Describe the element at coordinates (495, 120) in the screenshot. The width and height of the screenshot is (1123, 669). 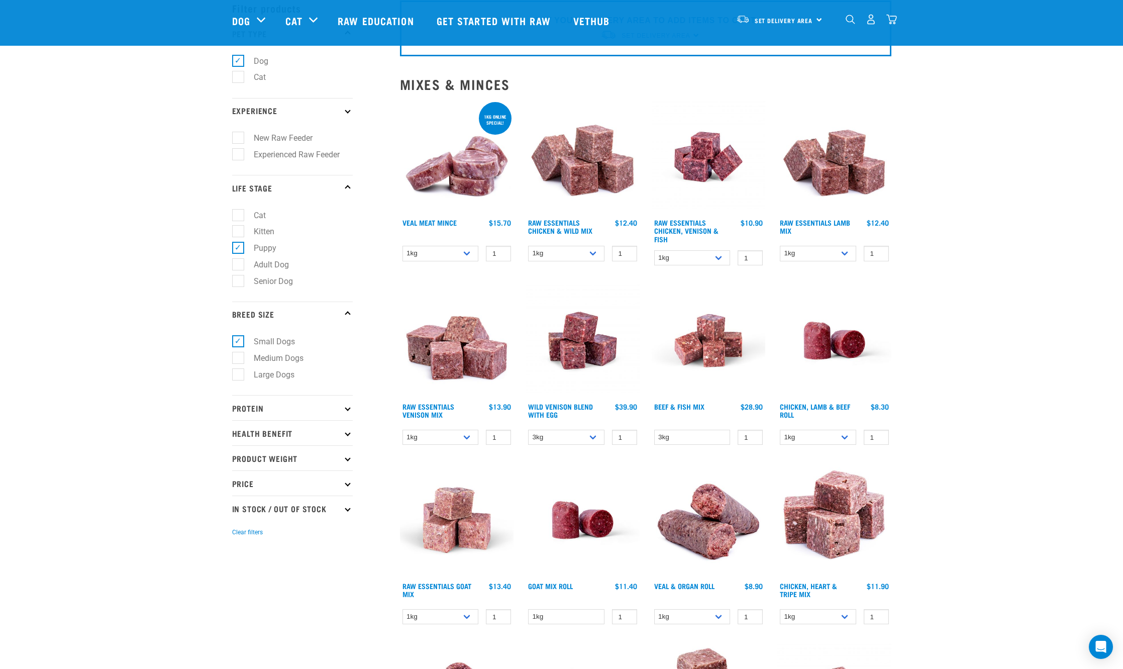
I see `div: 1kg online special!` at that location.